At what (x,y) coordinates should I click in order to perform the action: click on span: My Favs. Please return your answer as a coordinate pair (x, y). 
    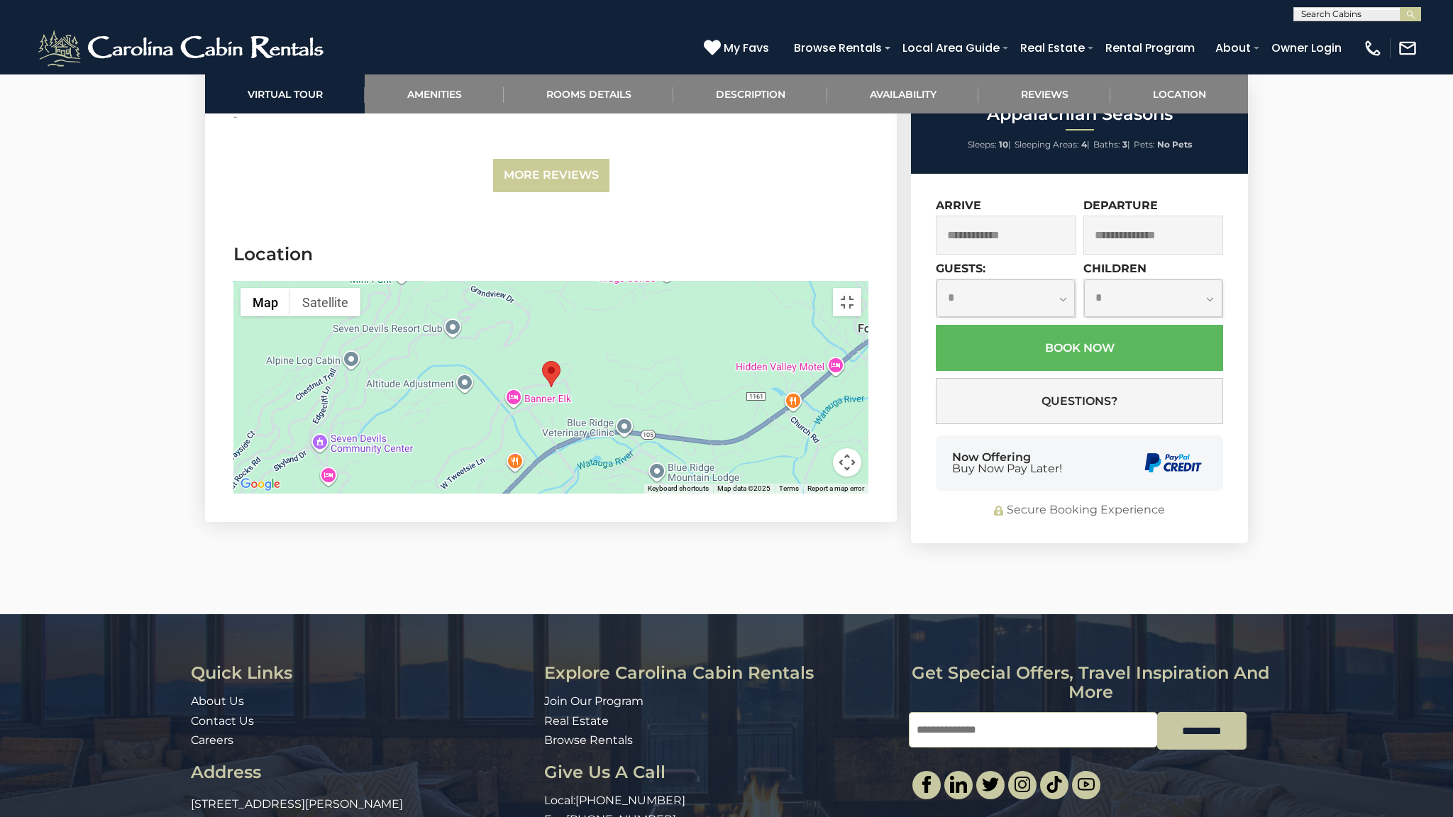
    Looking at the image, I should click on (746, 48).